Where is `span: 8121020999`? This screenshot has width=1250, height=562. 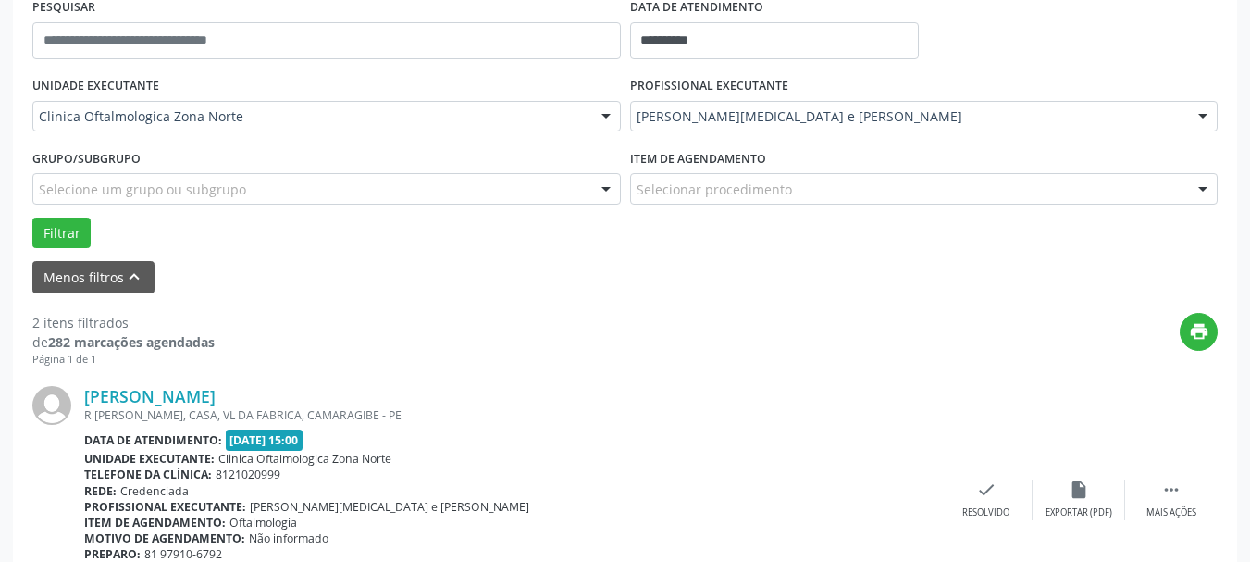
span: 8121020999 is located at coordinates (248, 474).